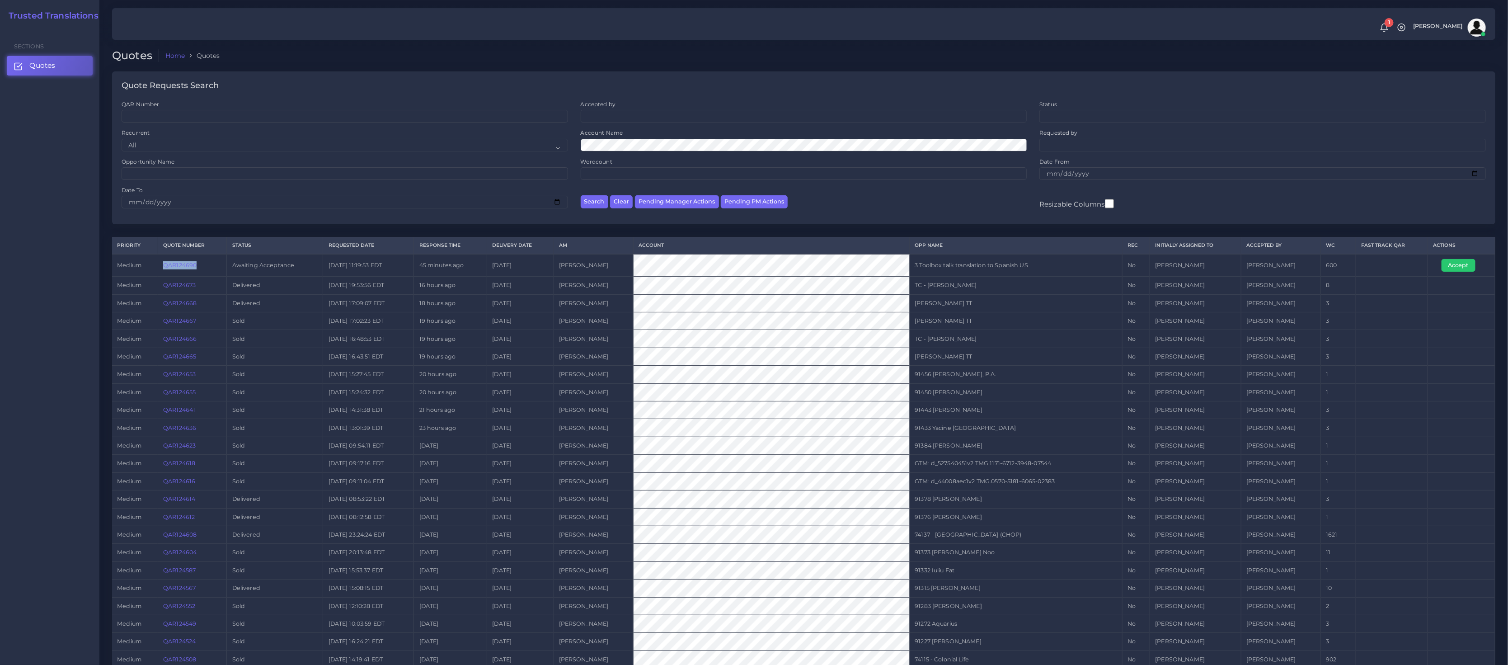 This screenshot has width=1508, height=665. What do you see at coordinates (598, 104) in the screenshot?
I see `label: Accepted by` at bounding box center [598, 104].